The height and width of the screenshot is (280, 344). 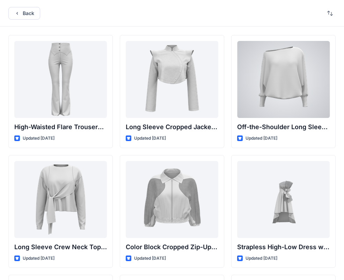 What do you see at coordinates (172, 247) in the screenshot?
I see `p: Color Block Cropped Zip-Up Jacket with Sheer Sleeves` at bounding box center [172, 247].